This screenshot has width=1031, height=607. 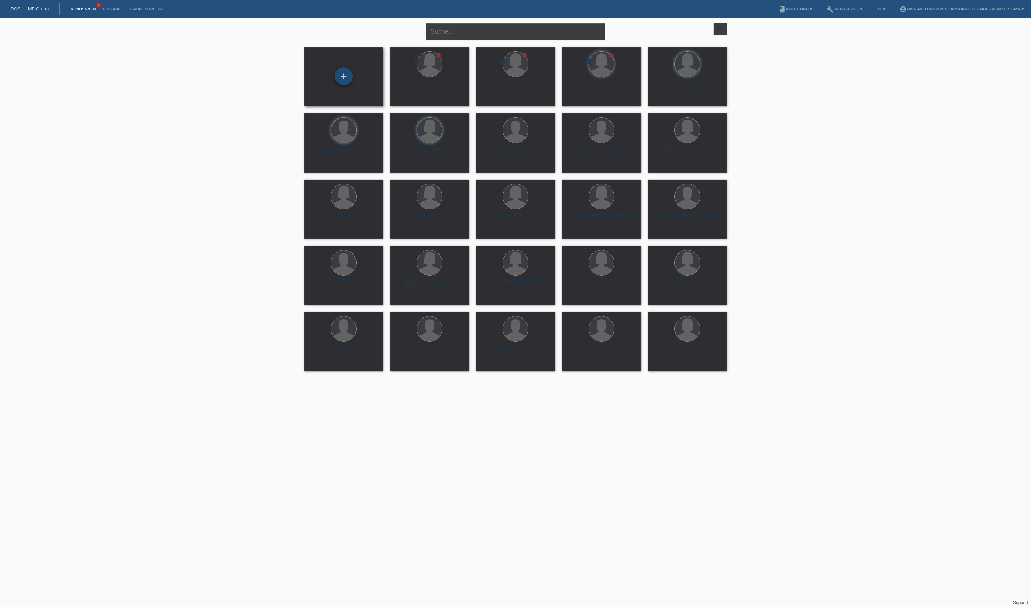 What do you see at coordinates (344, 76) in the screenshot?
I see `div: Kund*in hinzufügen` at bounding box center [344, 76].